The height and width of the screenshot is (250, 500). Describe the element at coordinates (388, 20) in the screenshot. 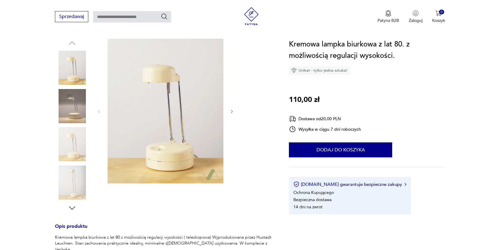

I see `p: Patyna B2B` at that location.